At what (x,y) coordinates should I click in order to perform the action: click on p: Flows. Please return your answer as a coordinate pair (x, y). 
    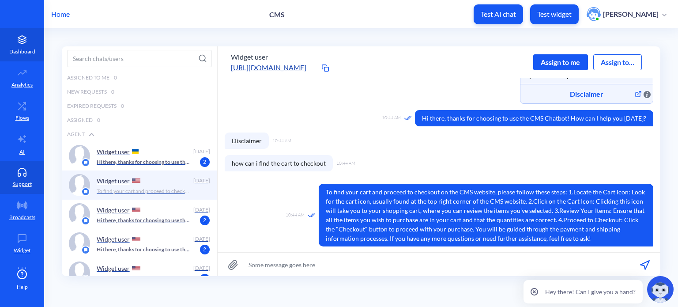
    Looking at the image, I should click on (22, 118).